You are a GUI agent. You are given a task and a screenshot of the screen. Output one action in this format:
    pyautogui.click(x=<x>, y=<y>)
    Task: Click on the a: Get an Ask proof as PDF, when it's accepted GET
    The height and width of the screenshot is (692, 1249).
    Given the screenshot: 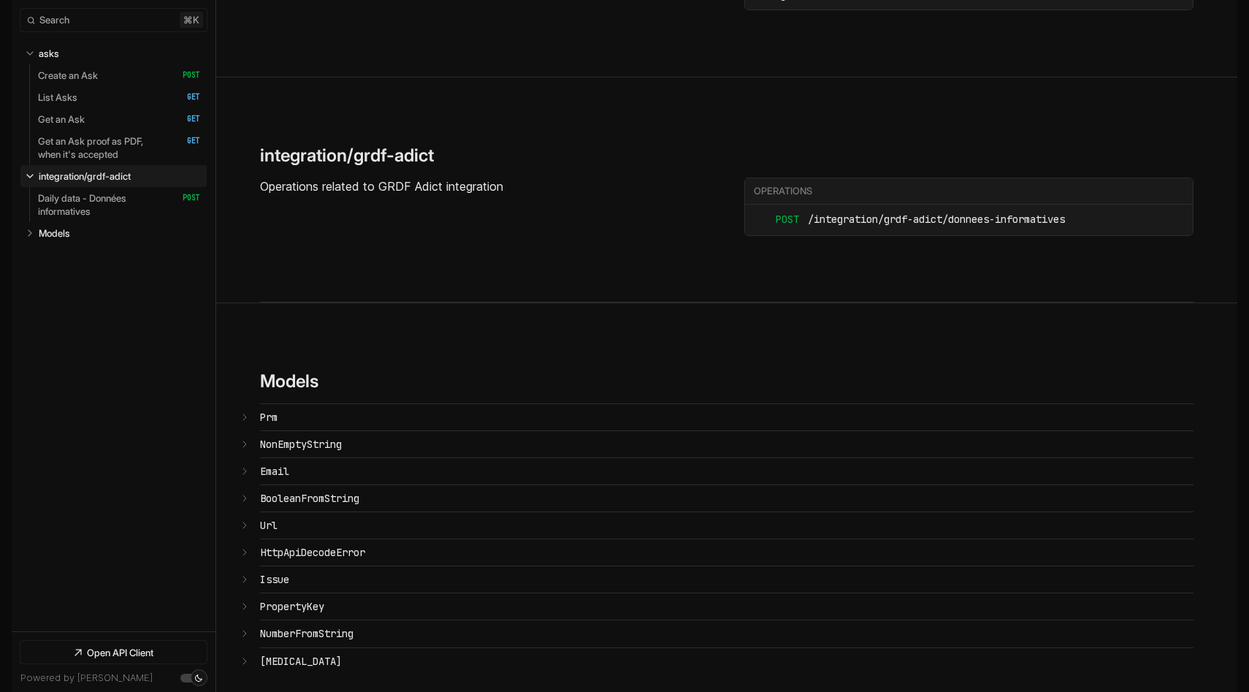 What is the action you would take?
    pyautogui.click(x=119, y=148)
    